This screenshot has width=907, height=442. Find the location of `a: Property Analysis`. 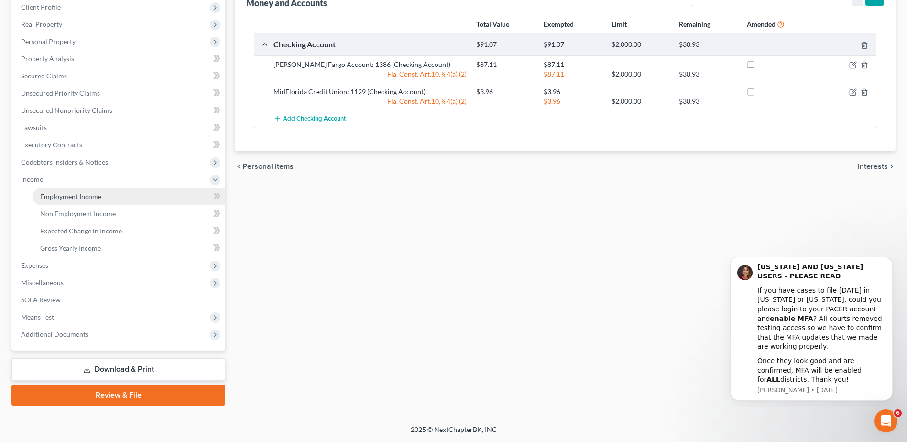

a: Property Analysis is located at coordinates (119, 59).